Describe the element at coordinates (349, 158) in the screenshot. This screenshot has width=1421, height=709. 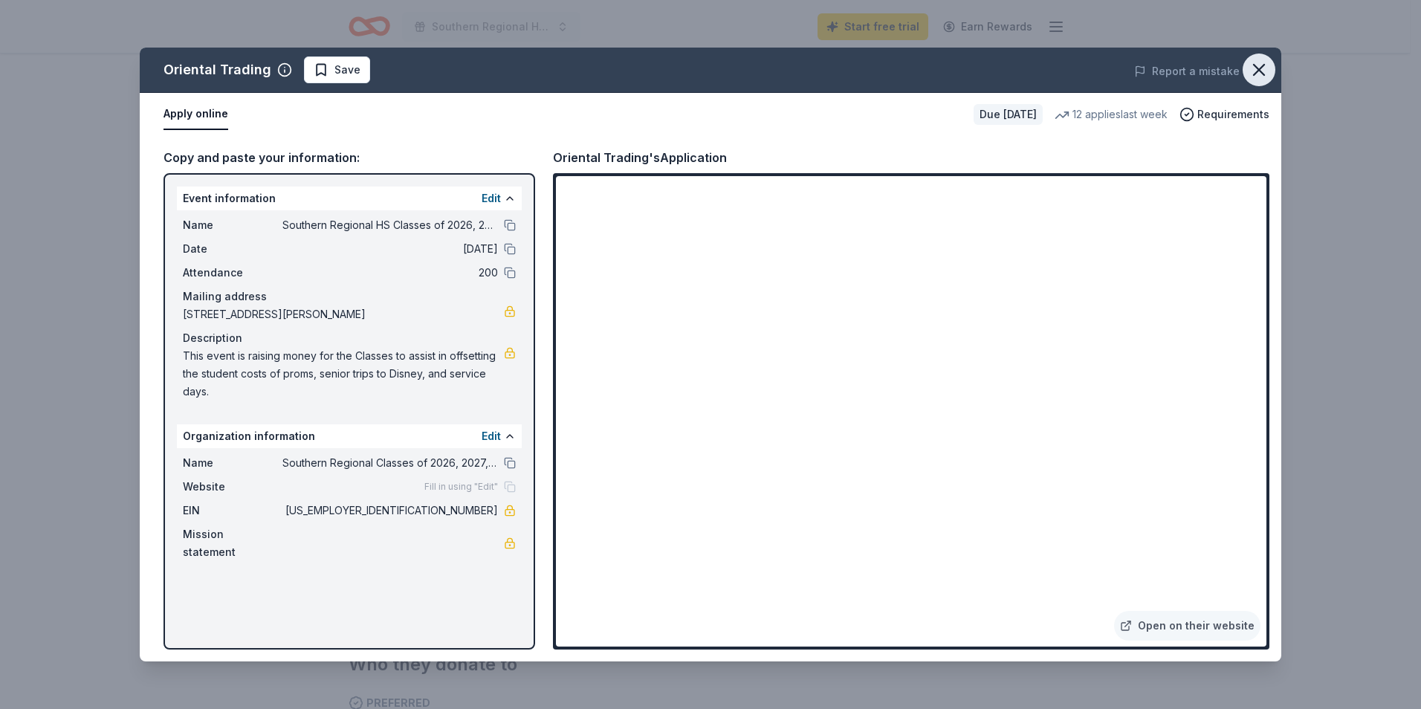
I see `div: Copy and paste your information:` at that location.